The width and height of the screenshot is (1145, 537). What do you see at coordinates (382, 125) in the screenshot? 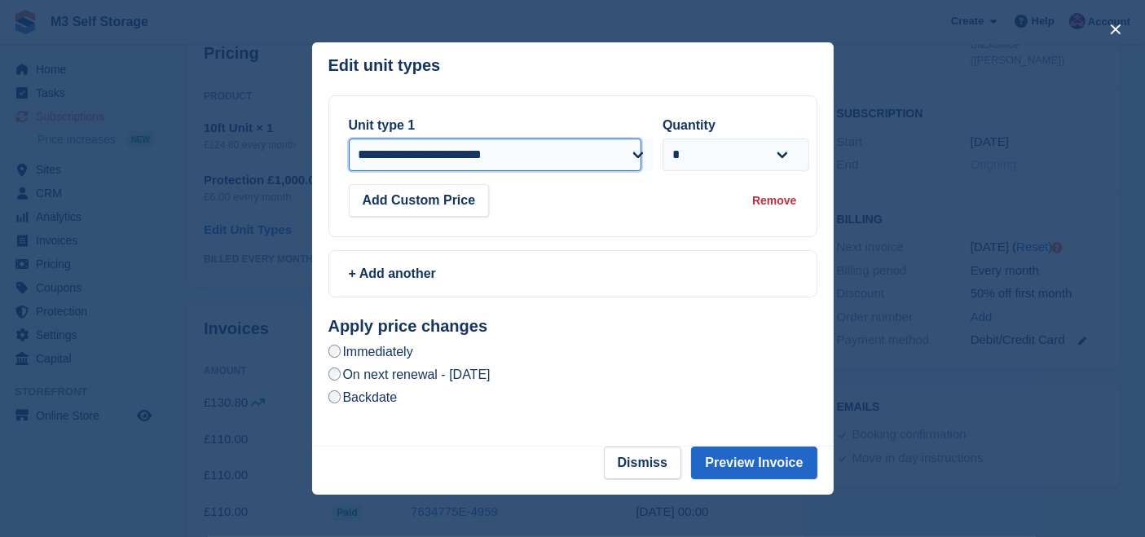
I see `label: Unit type 1` at bounding box center [382, 125].